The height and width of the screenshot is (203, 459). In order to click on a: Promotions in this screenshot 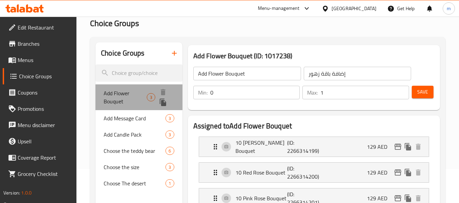, I will do `click(40, 109)`.